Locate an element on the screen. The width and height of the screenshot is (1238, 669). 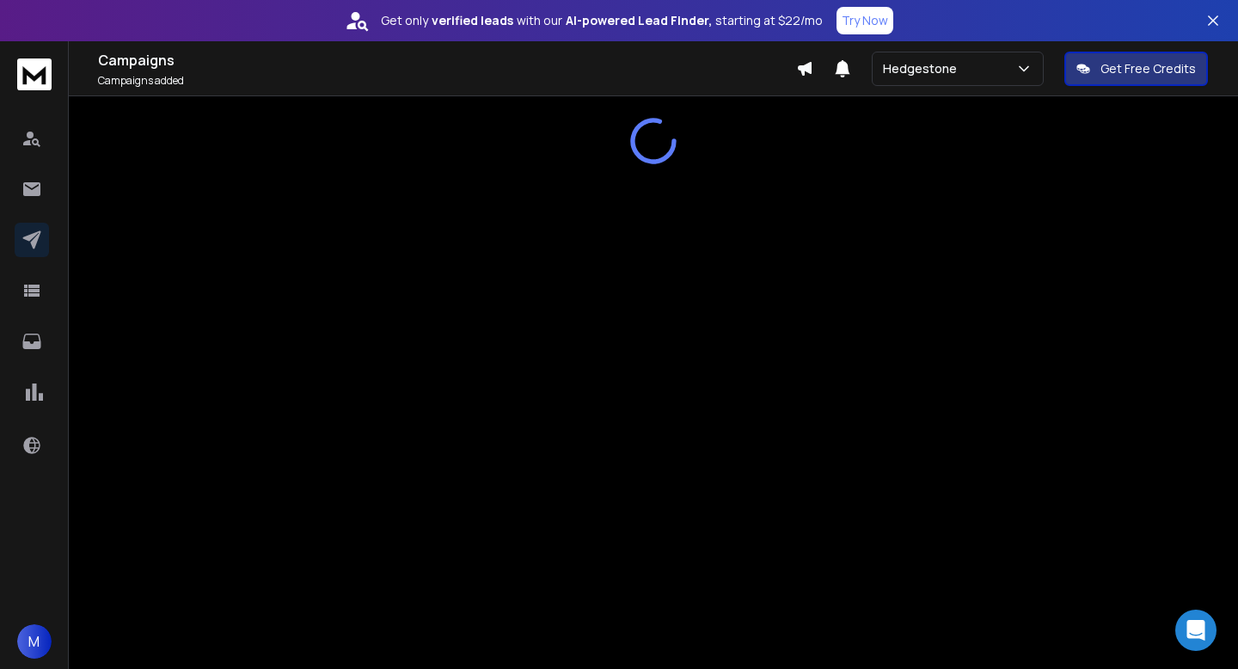
p: Campaigns added is located at coordinates (447, 81).